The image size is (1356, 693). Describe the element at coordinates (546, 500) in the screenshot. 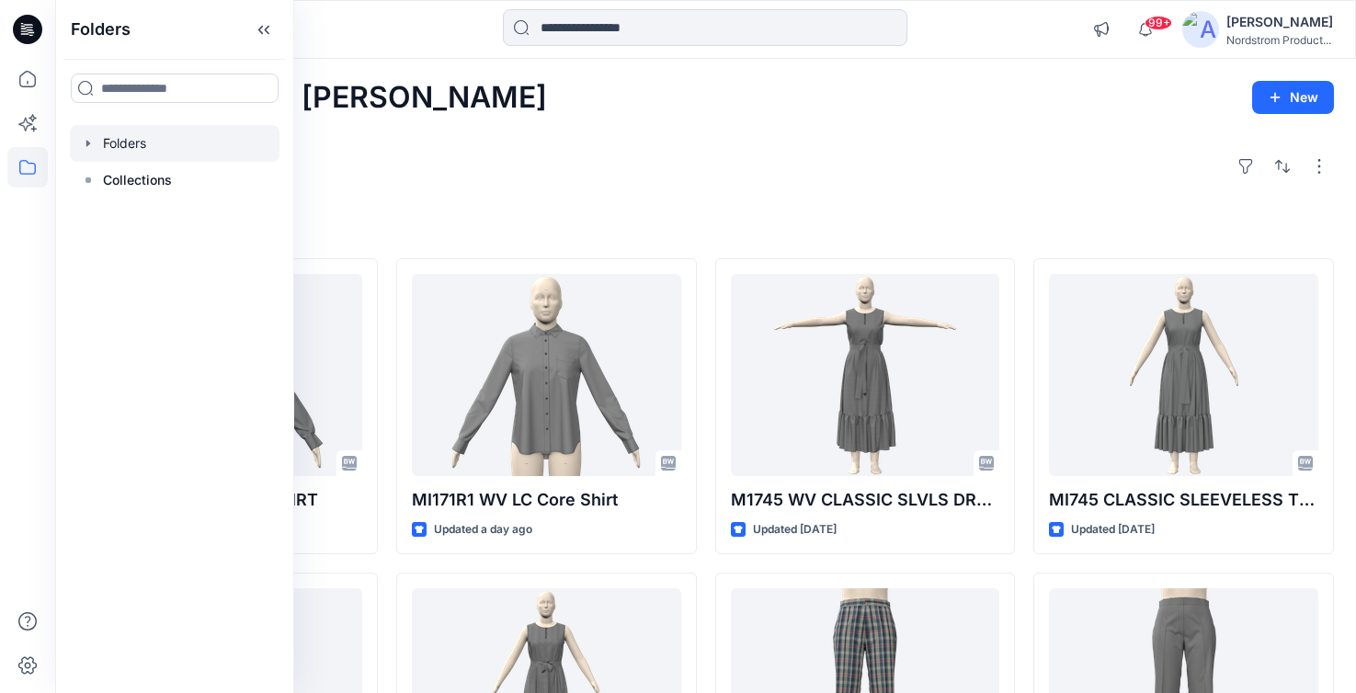

I see `p: MI171R1 WV LC Core Shirt` at that location.